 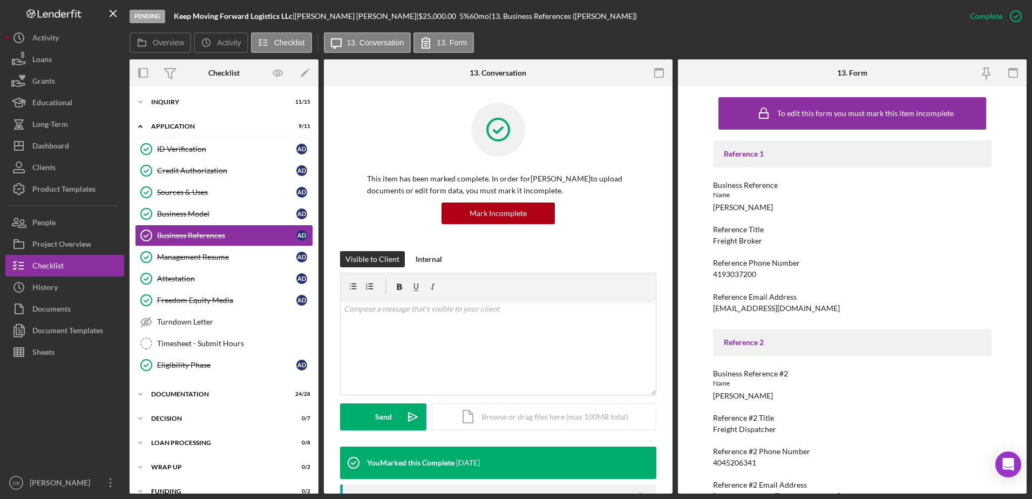 What do you see at coordinates (301, 491) in the screenshot?
I see `div: 0 / 2` at bounding box center [301, 491].